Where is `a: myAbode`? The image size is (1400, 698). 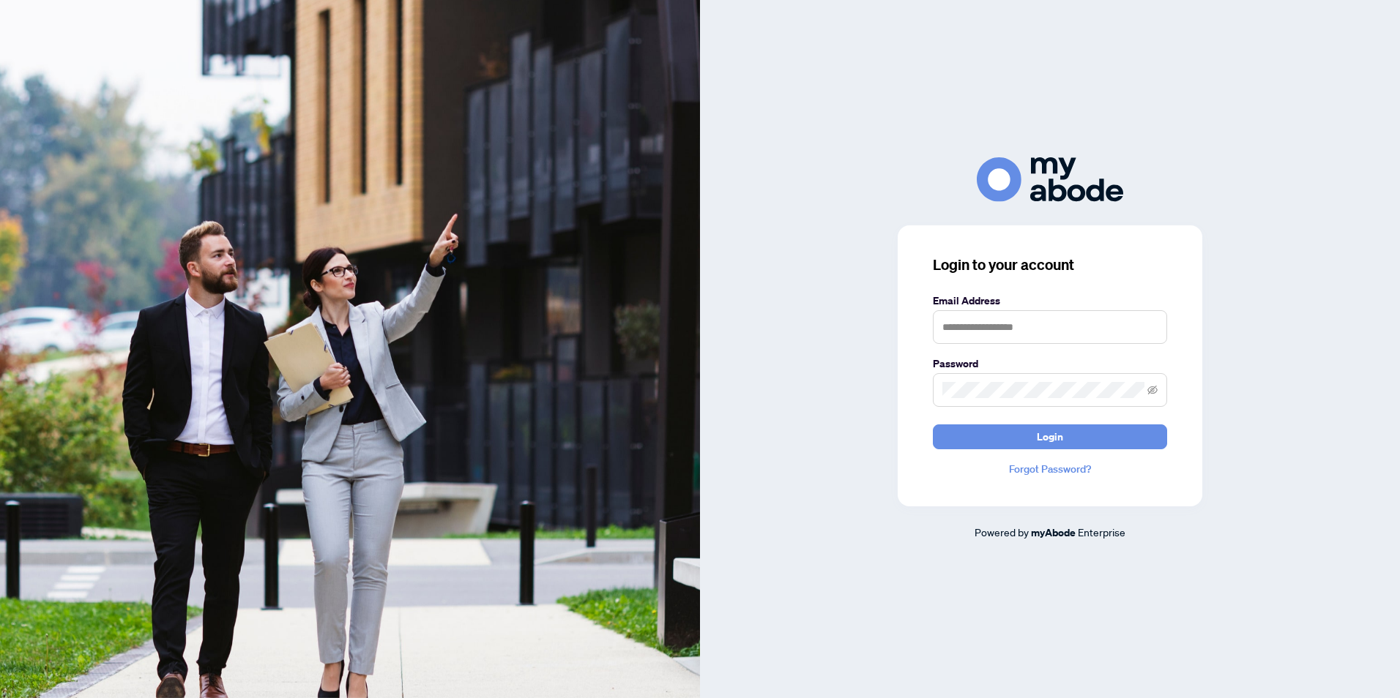 a: myAbode is located at coordinates (1053, 533).